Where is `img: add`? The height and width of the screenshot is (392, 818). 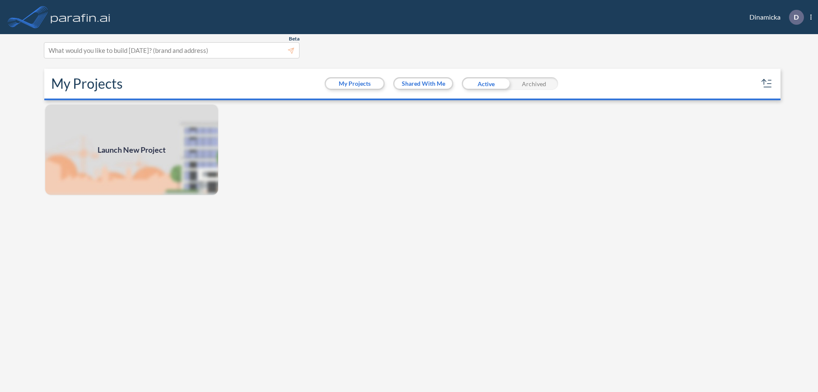 img: add is located at coordinates (132, 150).